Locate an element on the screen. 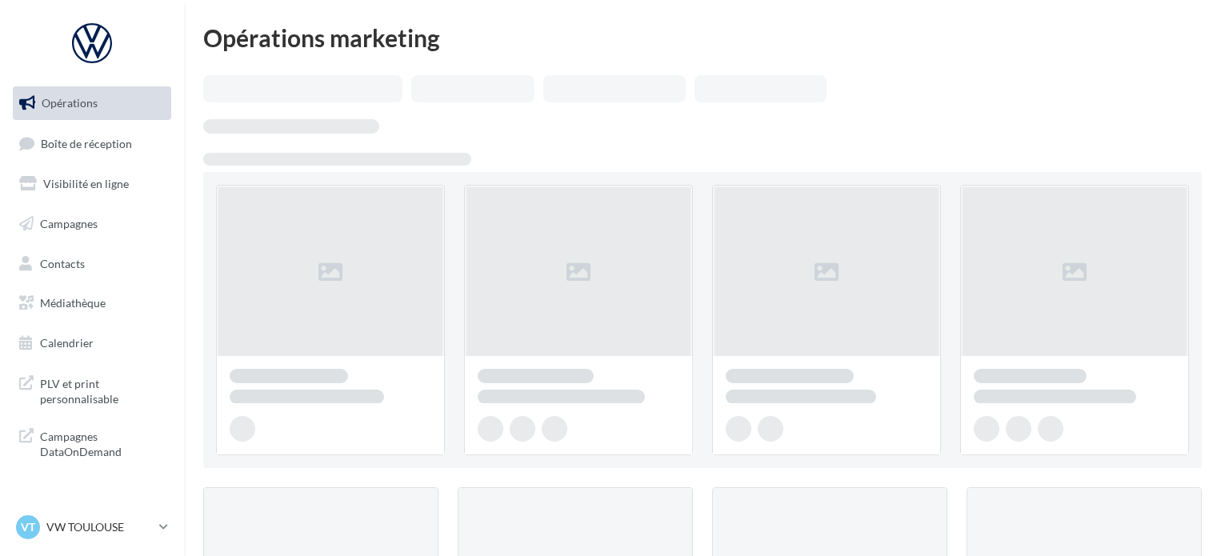 The image size is (1221, 556). a: Calendrier is located at coordinates (92, 343).